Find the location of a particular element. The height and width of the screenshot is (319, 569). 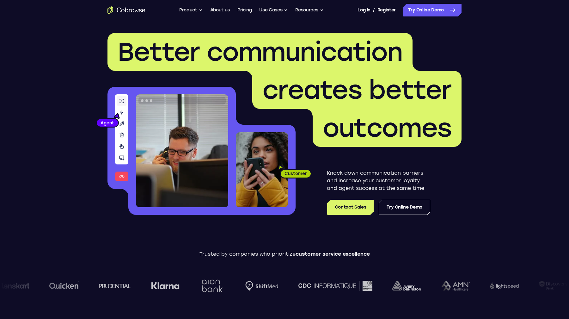

img: A customer support agent talking on the phone is located at coordinates (182, 150).